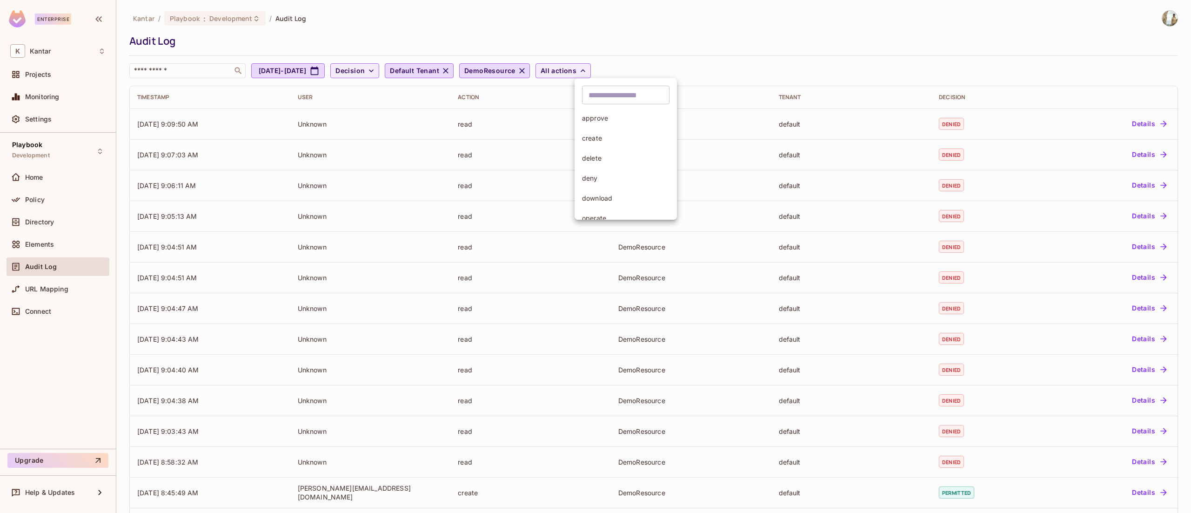  What do you see at coordinates (626, 158) in the screenshot?
I see `span: delete` at bounding box center [626, 158].